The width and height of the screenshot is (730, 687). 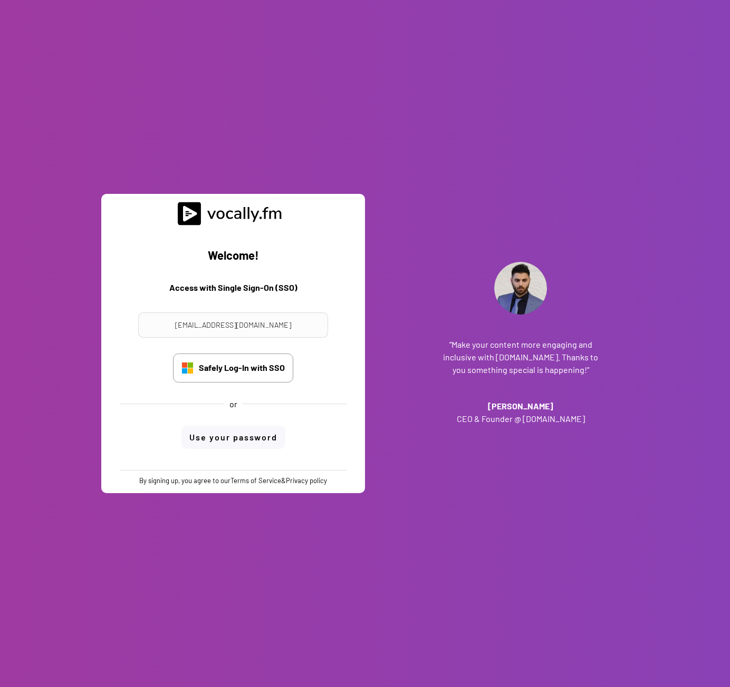 I want to click on a: Terms of Service, so click(x=256, y=481).